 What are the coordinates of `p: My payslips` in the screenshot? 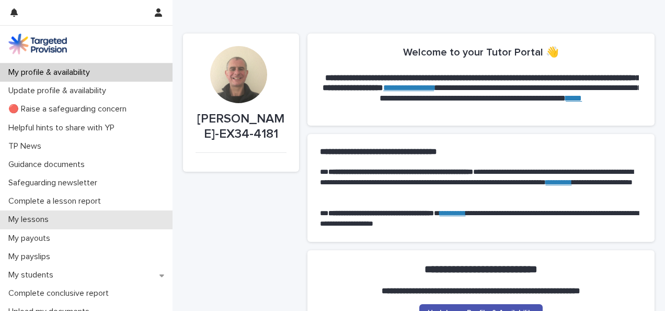 It's located at (31, 256).